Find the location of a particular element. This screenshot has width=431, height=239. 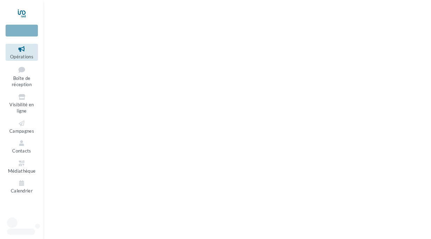

span: Campagnes is located at coordinates (22, 131).